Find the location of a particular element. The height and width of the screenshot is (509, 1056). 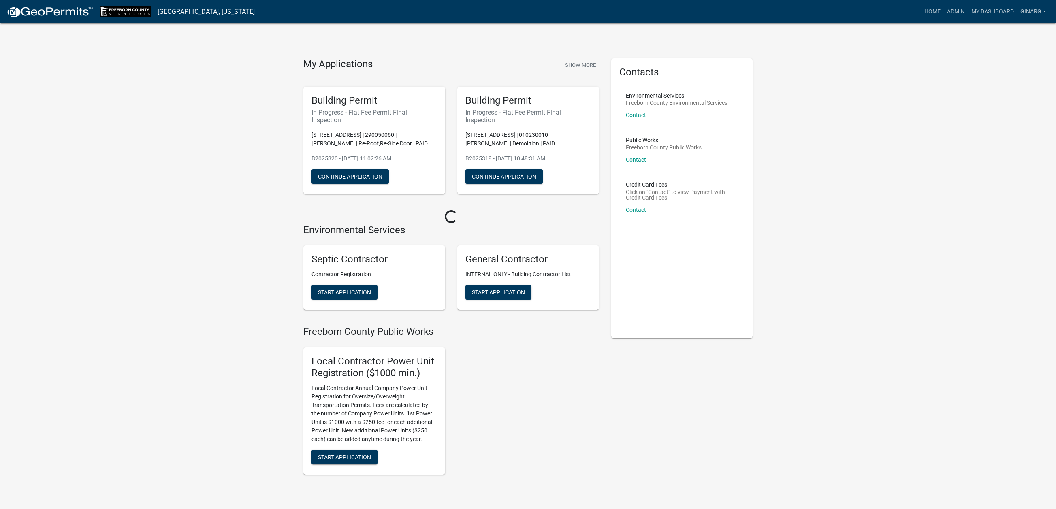

p: Contractor Registration is located at coordinates (374, 274).